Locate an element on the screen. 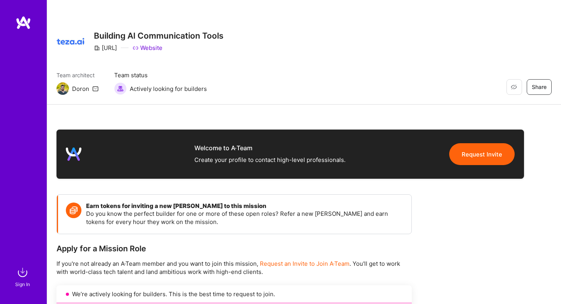 The width and height of the screenshot is (561, 304). div: Sign In is located at coordinates (23, 284).